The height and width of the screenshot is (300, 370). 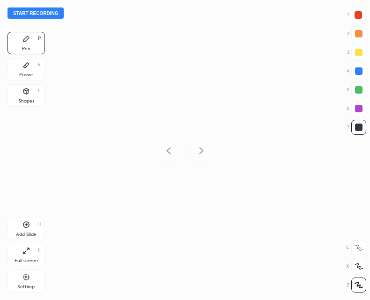 What do you see at coordinates (39, 65) in the screenshot?
I see `div: E` at bounding box center [39, 65].